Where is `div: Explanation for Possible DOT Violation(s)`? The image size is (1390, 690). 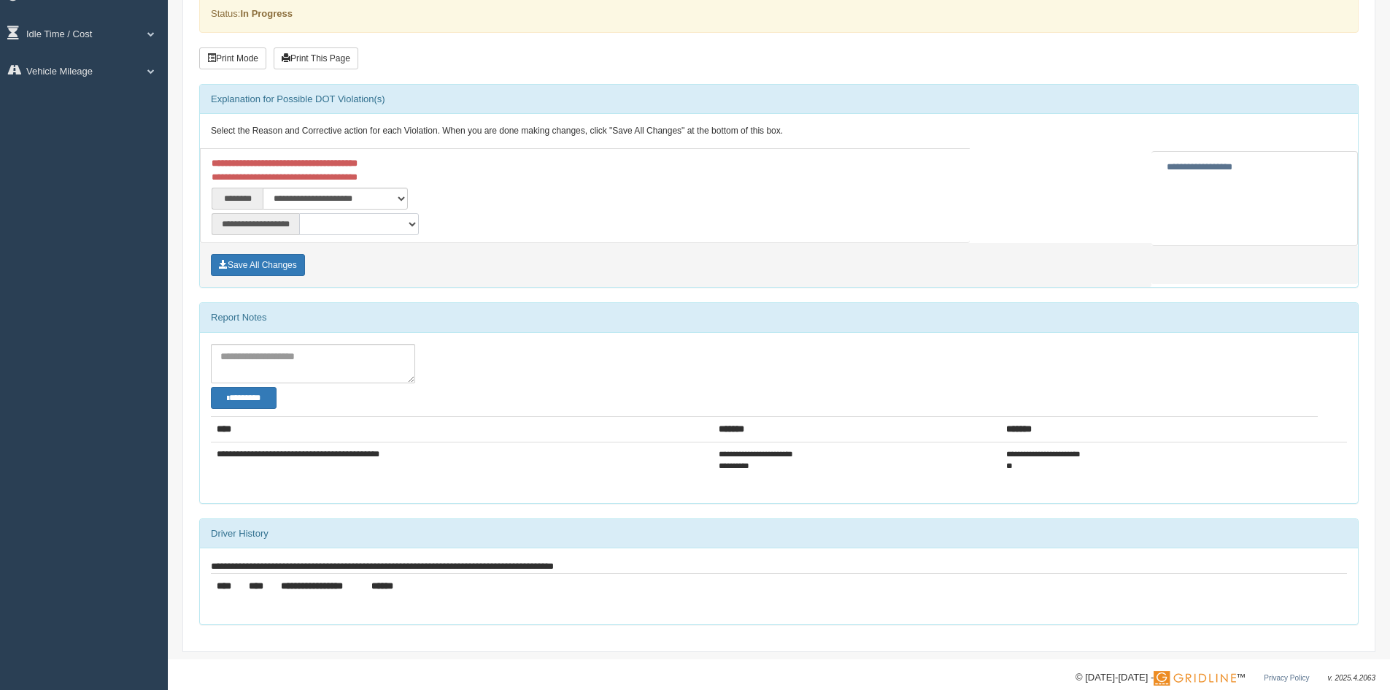
div: Explanation for Possible DOT Violation(s) is located at coordinates (779, 99).